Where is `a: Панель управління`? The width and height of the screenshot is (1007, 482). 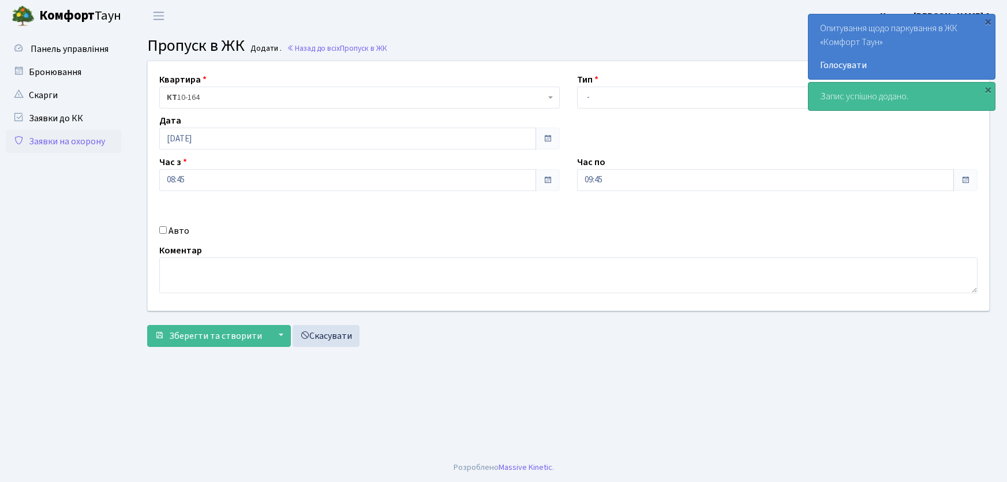 a: Панель управління is located at coordinates (64, 49).